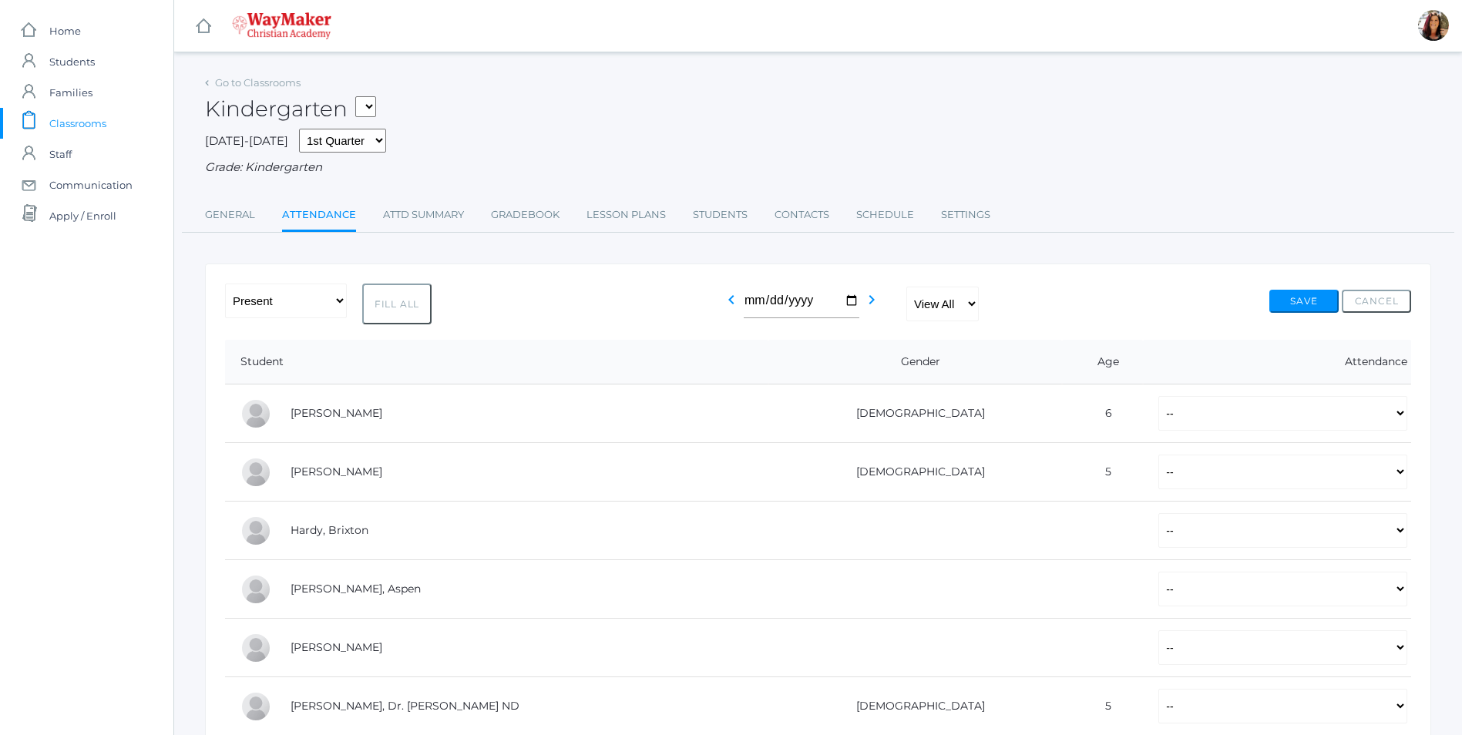 The image size is (1462, 735). Describe the element at coordinates (60, 154) in the screenshot. I see `span: Staff` at that location.